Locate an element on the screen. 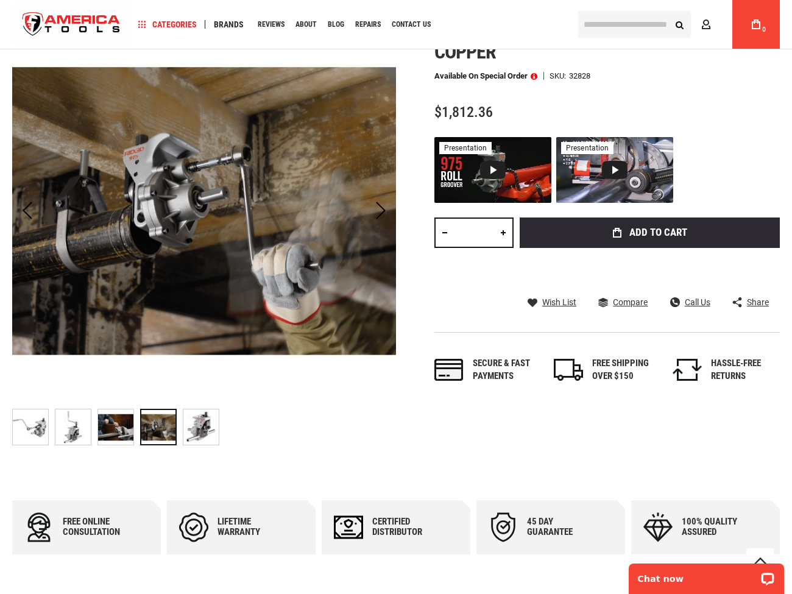 This screenshot has width=792, height=594. div: Previous is located at coordinates (27, 211).